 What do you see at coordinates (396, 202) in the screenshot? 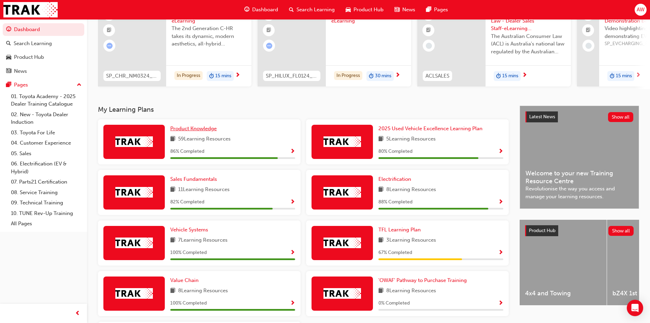
I see `span: 88 % Completed` at bounding box center [396, 202].